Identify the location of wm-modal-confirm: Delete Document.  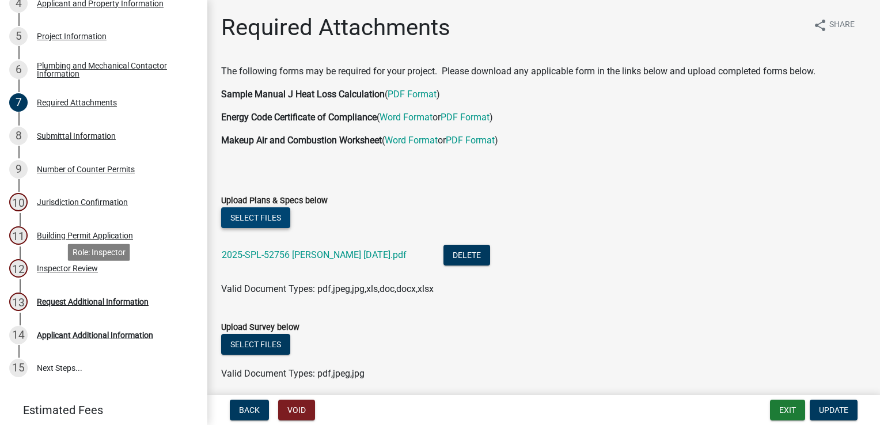
(466, 256).